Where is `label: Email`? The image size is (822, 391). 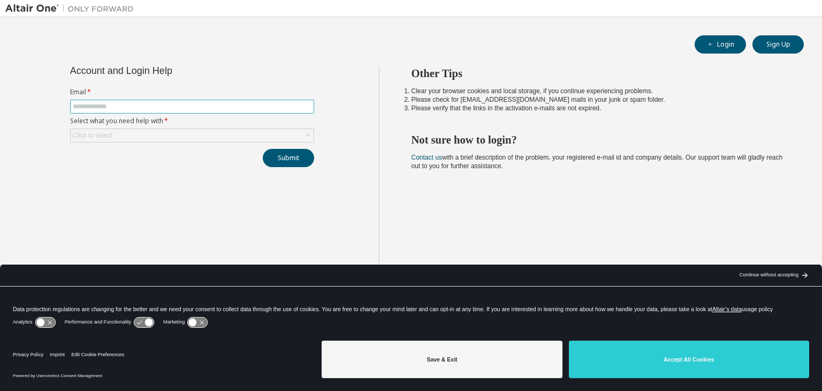 label: Email is located at coordinates (192, 92).